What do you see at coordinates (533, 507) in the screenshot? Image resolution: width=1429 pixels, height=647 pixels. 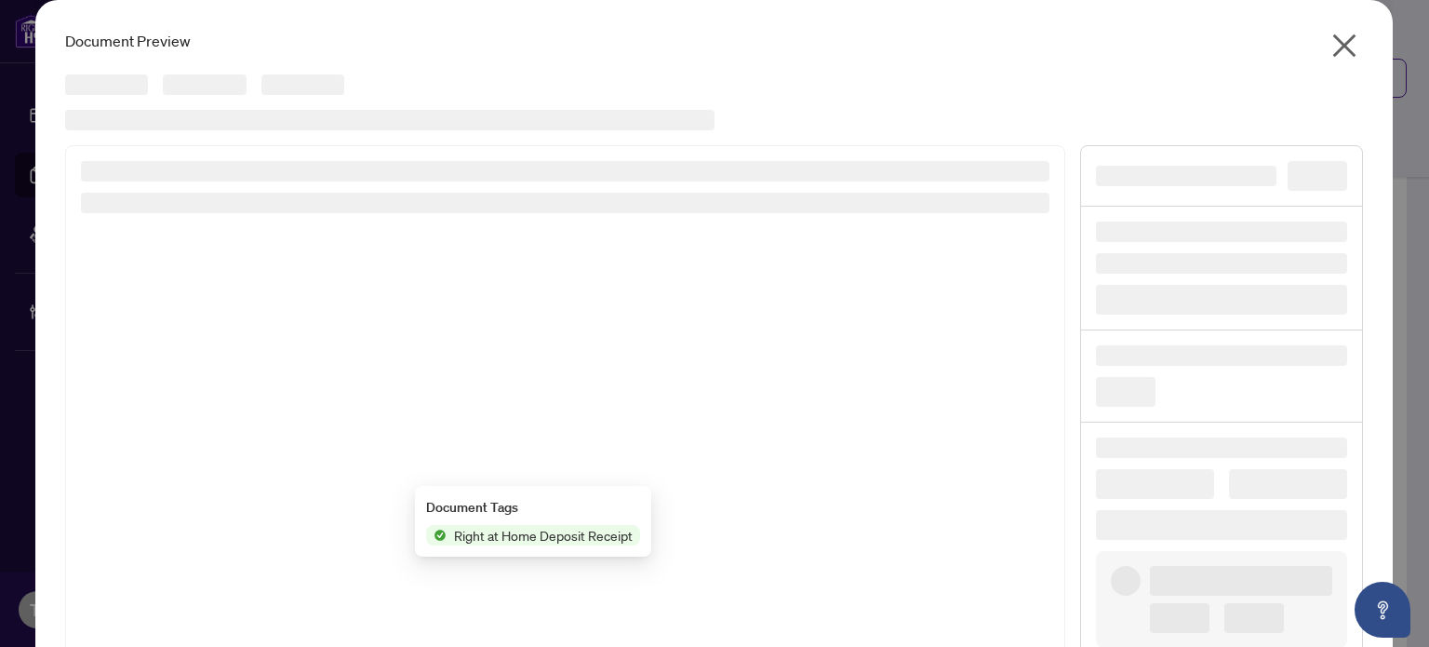 I see `div: Document Tags` at bounding box center [533, 507].